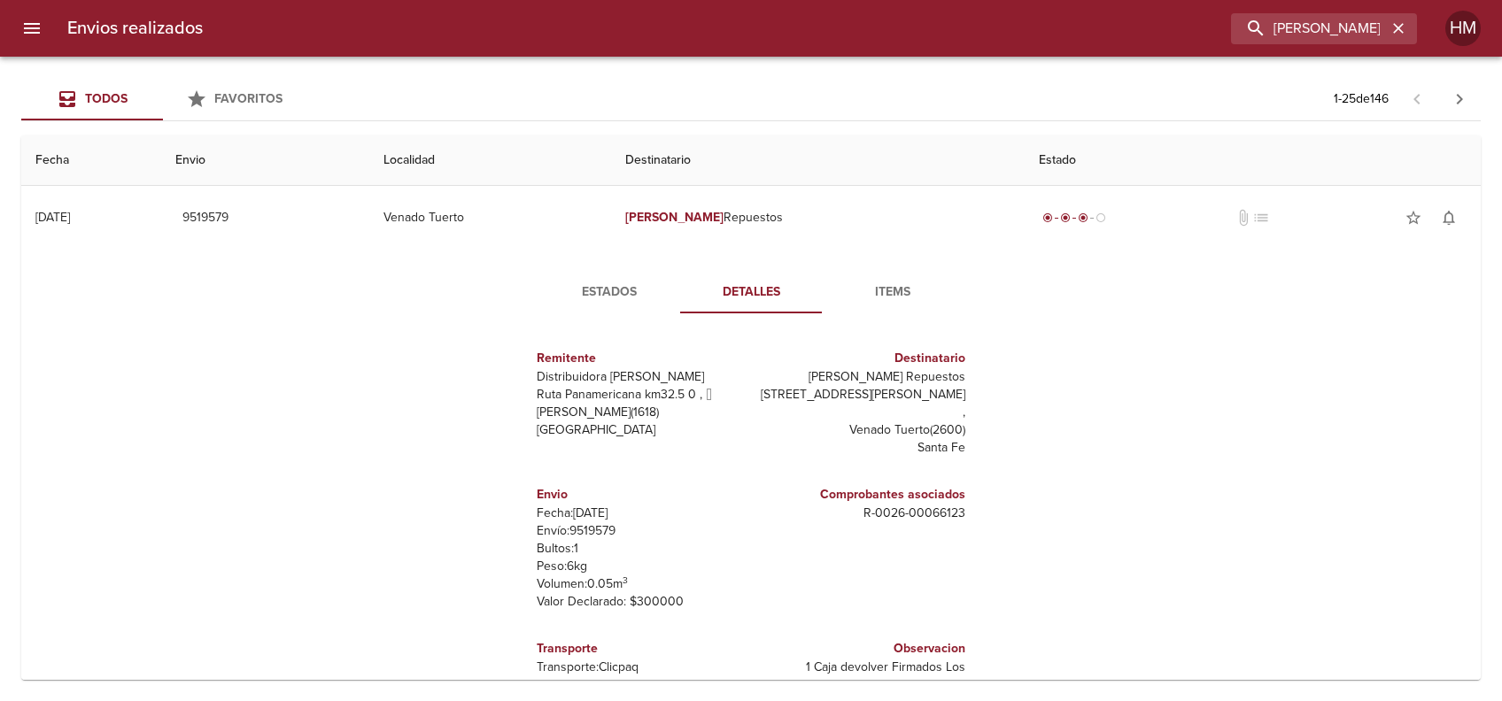  I want to click on td: Venado Tuerto, so click(490, 218).